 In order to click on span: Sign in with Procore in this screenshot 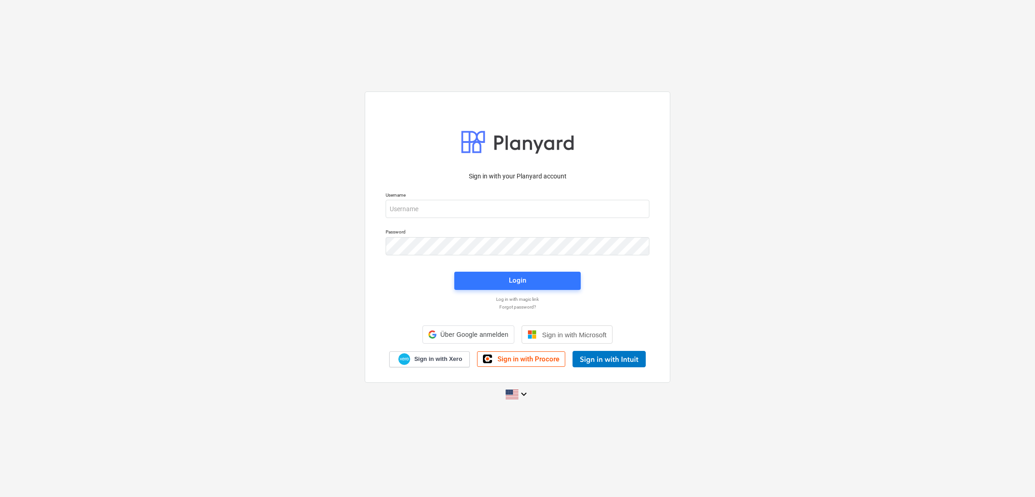, I will do `click(528, 359)`.